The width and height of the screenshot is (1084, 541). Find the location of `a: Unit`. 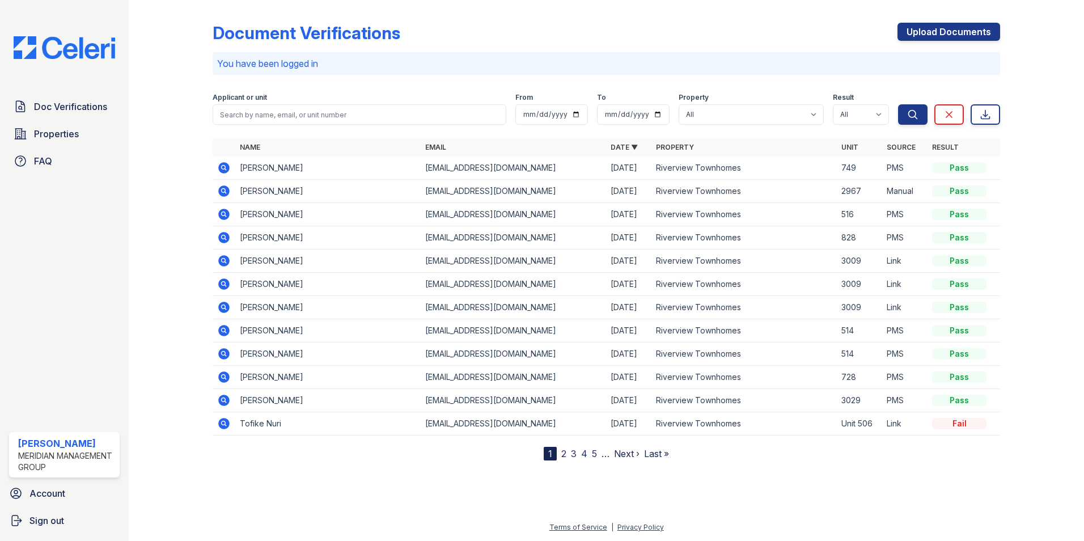

a: Unit is located at coordinates (850, 147).